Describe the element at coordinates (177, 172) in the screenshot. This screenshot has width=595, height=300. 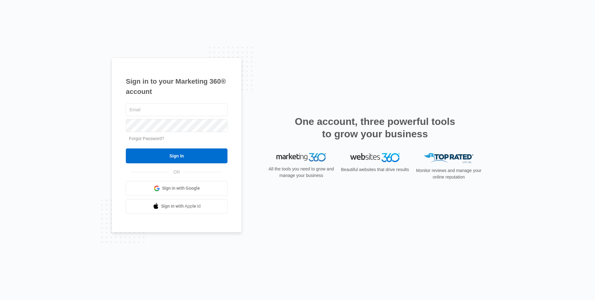
I see `span: OR` at that location.